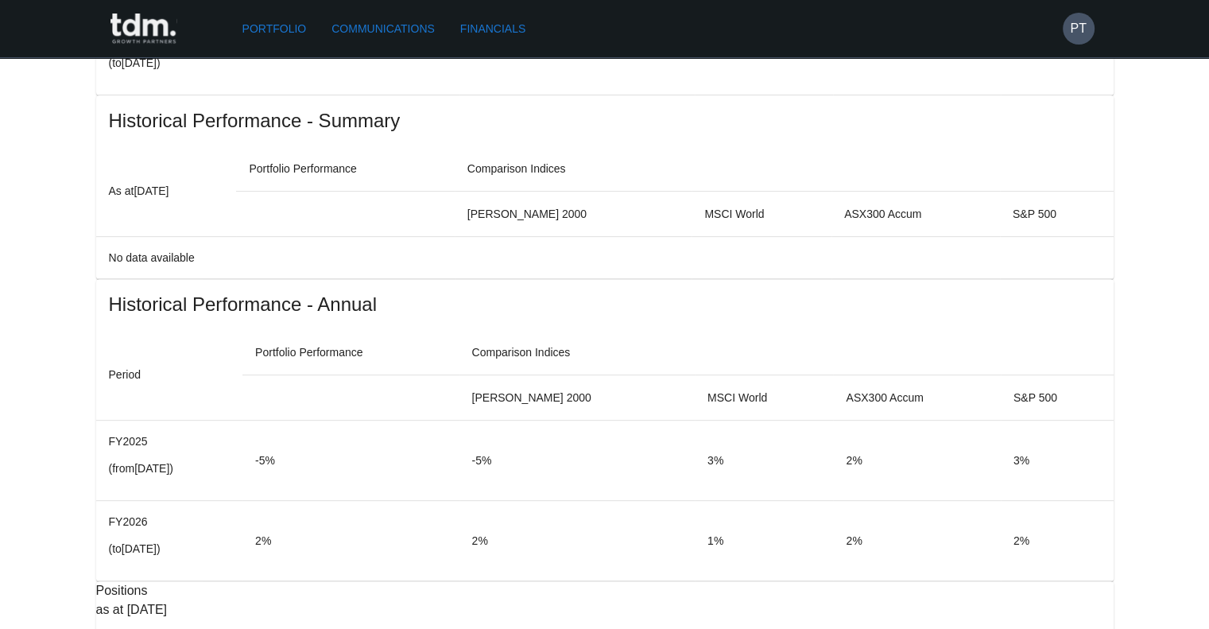 The height and width of the screenshot is (629, 1209). I want to click on span: Historical Performance - Annual, so click(605, 305).